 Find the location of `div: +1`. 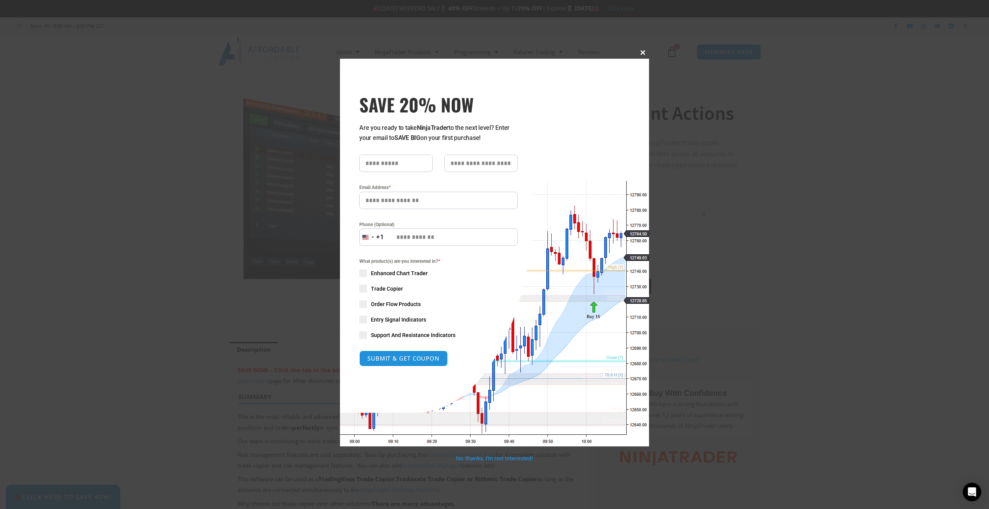

div: +1 is located at coordinates (380, 237).